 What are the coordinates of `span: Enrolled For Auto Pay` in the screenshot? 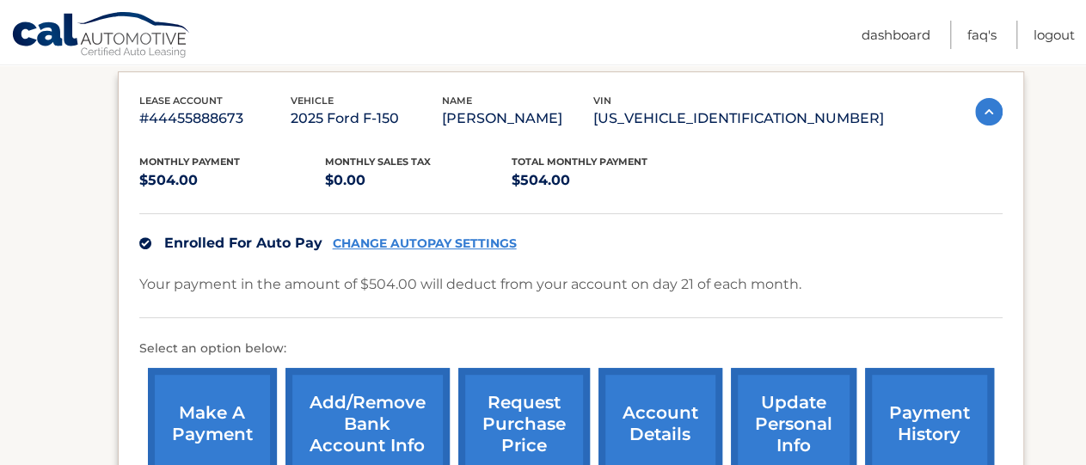 It's located at (243, 242).